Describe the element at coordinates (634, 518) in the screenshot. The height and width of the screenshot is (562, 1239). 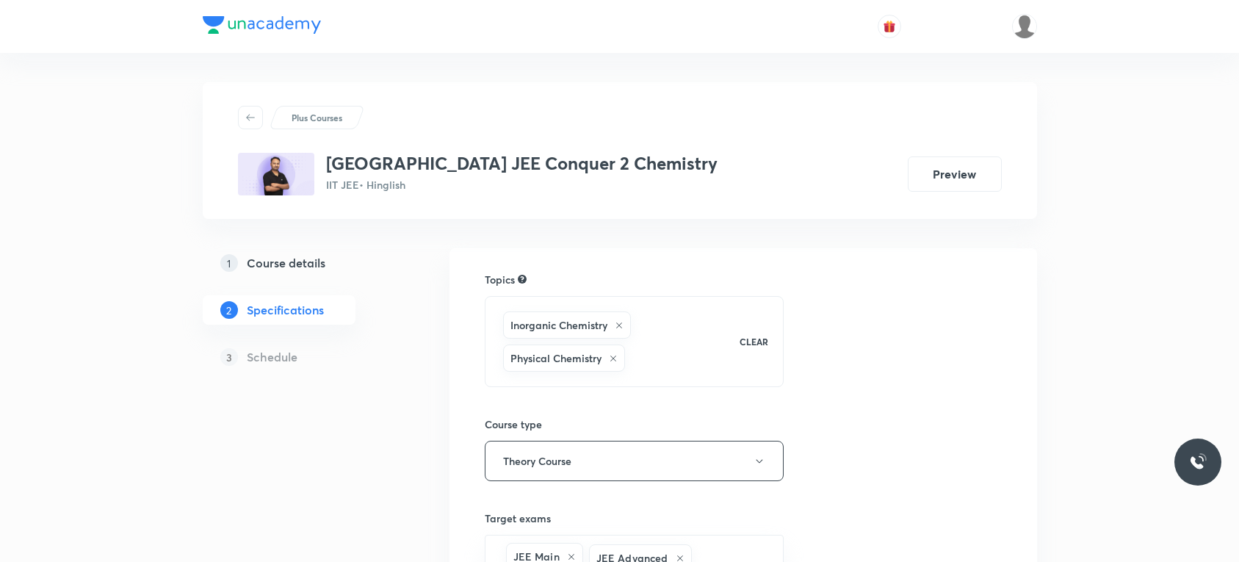
I see `h6: Target exams` at that location.